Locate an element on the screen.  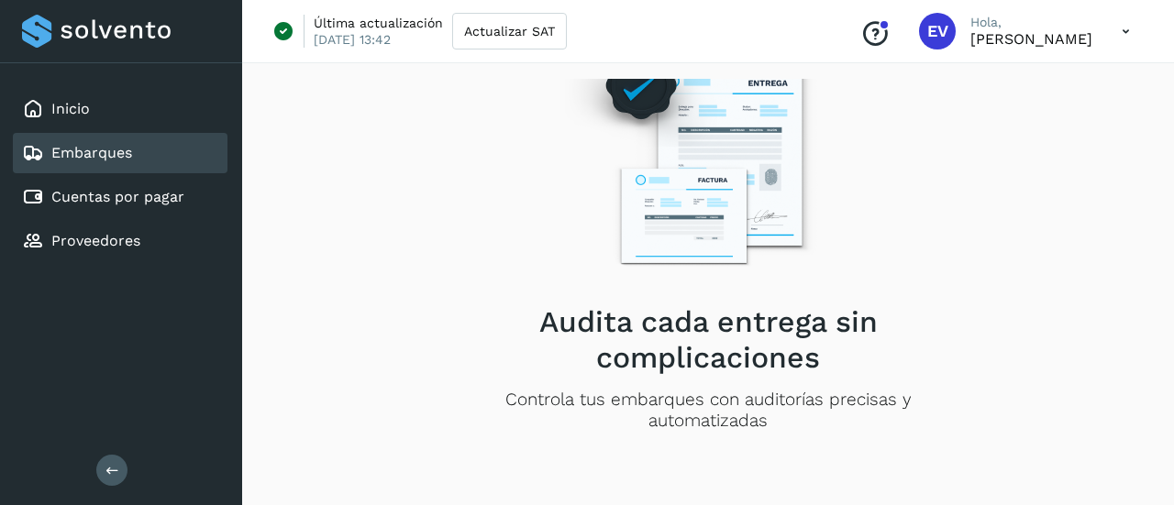
p: Hola, is located at coordinates (1031, 22).